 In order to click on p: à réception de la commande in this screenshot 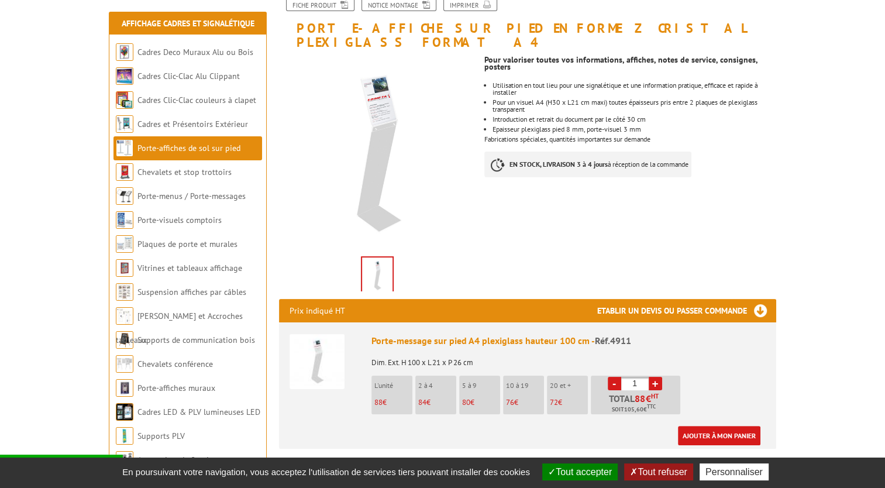, I will do `click(588, 164)`.